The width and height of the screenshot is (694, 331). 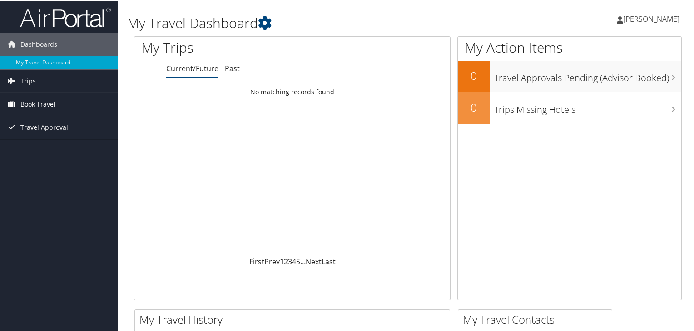 I want to click on h2: My Travel History, so click(x=294, y=319).